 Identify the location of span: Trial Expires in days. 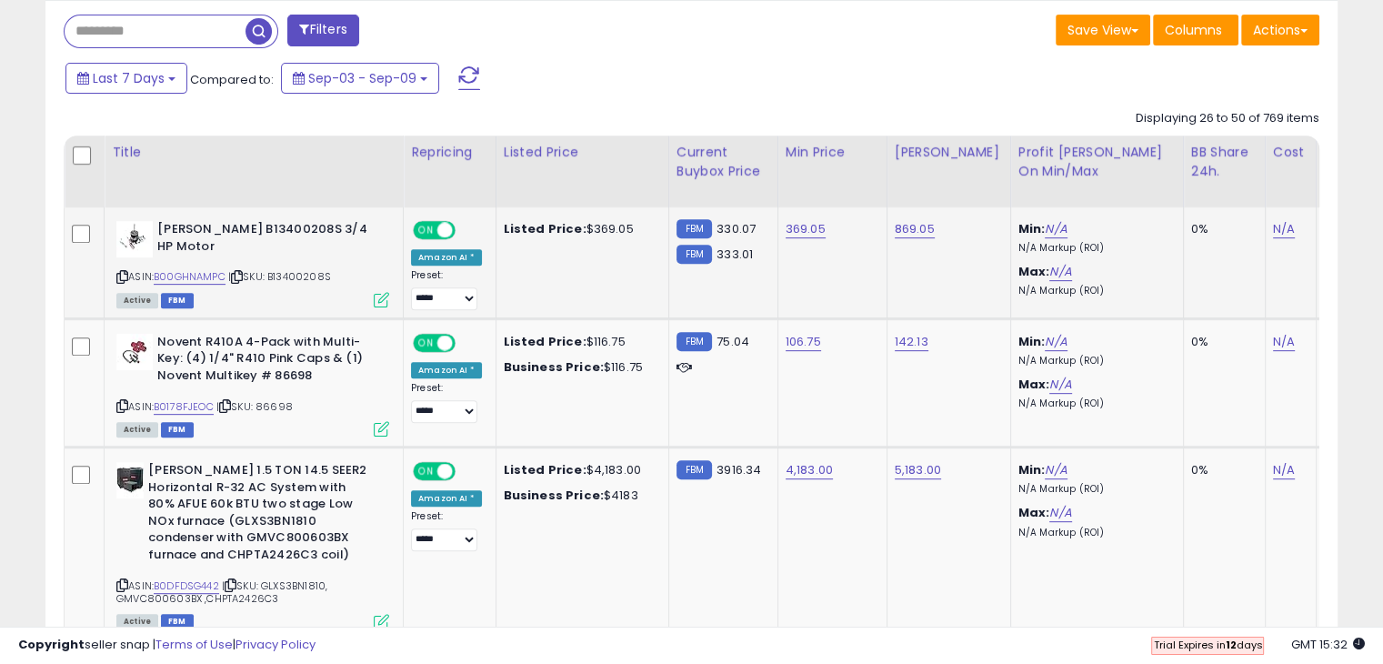
(1207, 645).